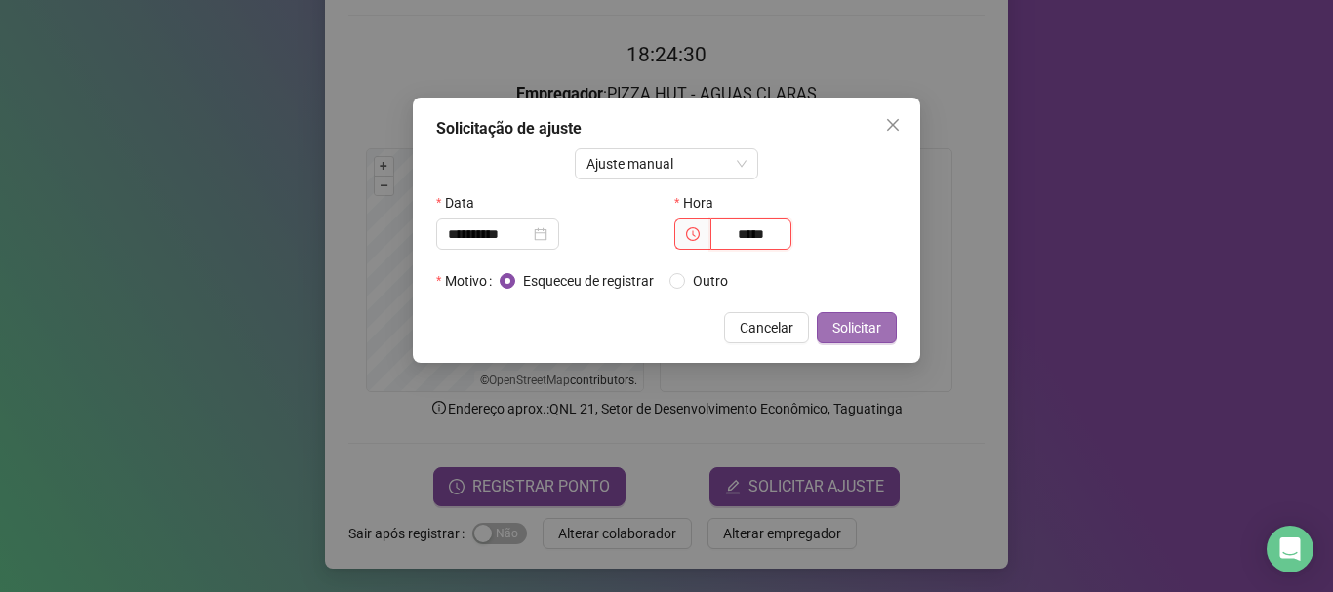 This screenshot has width=1333, height=592. What do you see at coordinates (1290, 549) in the screenshot?
I see `div: Open Intercom Messenger` at bounding box center [1290, 549].